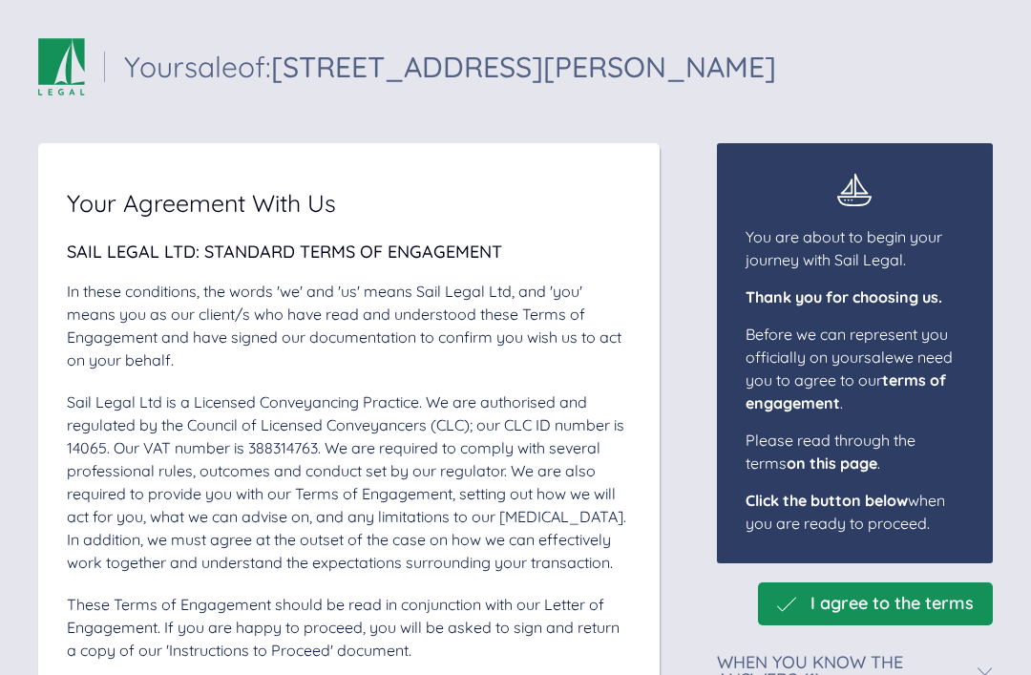 The height and width of the screenshot is (675, 1031). Describe the element at coordinates (348, 482) in the screenshot. I see `div: Sail Legal Ltd is a Licensed Conveyancing Practice. We are authorised and regulated by the Counci...` at that location.